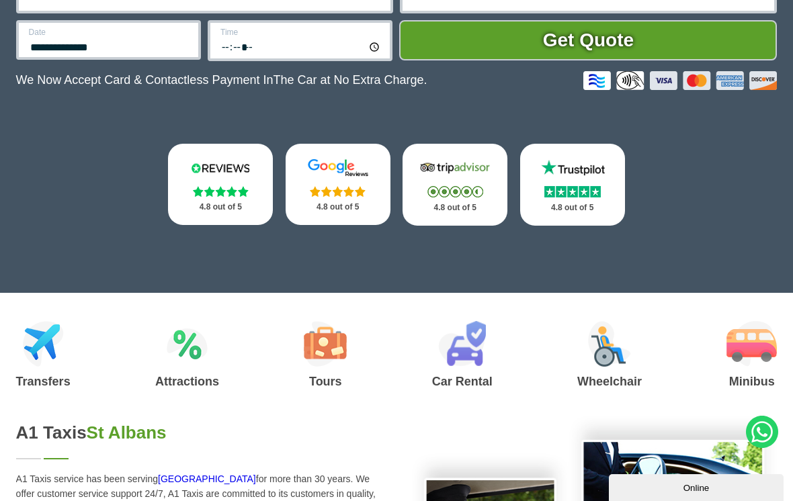 Image resolution: width=793 pixels, height=501 pixels. What do you see at coordinates (126, 433) in the screenshot?
I see `span: St Albans` at bounding box center [126, 433].